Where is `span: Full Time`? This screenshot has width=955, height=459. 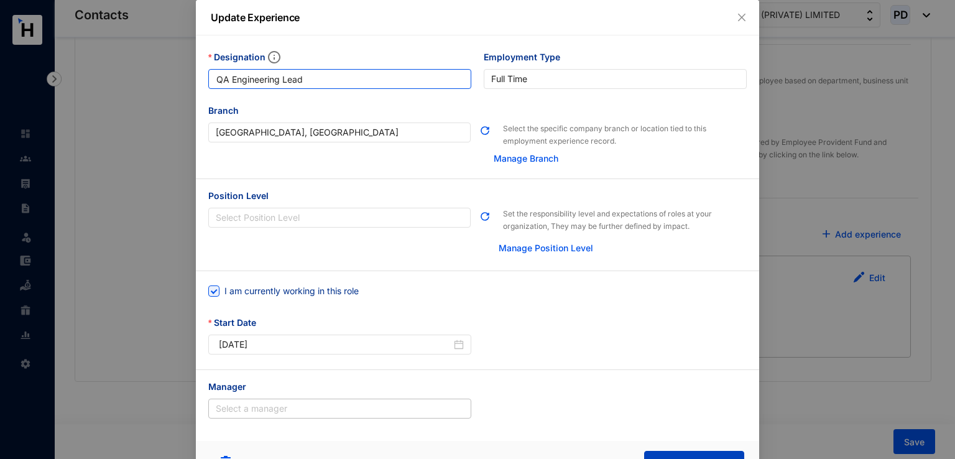
span: Full Time is located at coordinates (615, 79).